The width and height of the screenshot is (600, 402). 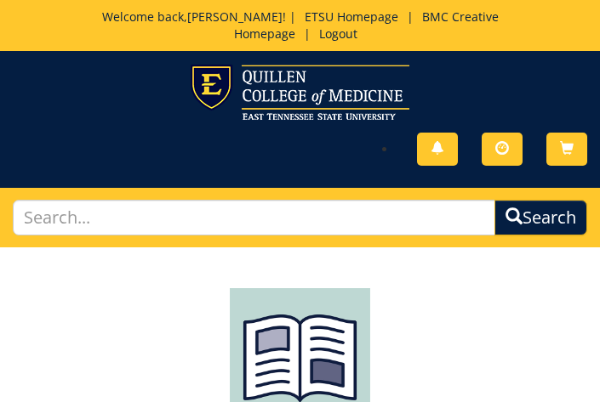 What do you see at coordinates (351, 16) in the screenshot?
I see `a: ETSU Homepage` at bounding box center [351, 16].